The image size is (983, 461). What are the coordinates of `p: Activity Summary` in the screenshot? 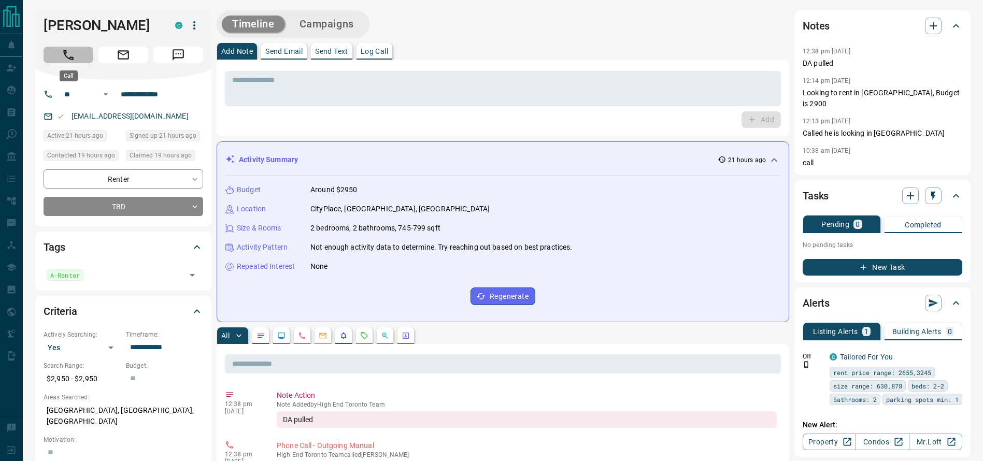 It's located at (269, 160).